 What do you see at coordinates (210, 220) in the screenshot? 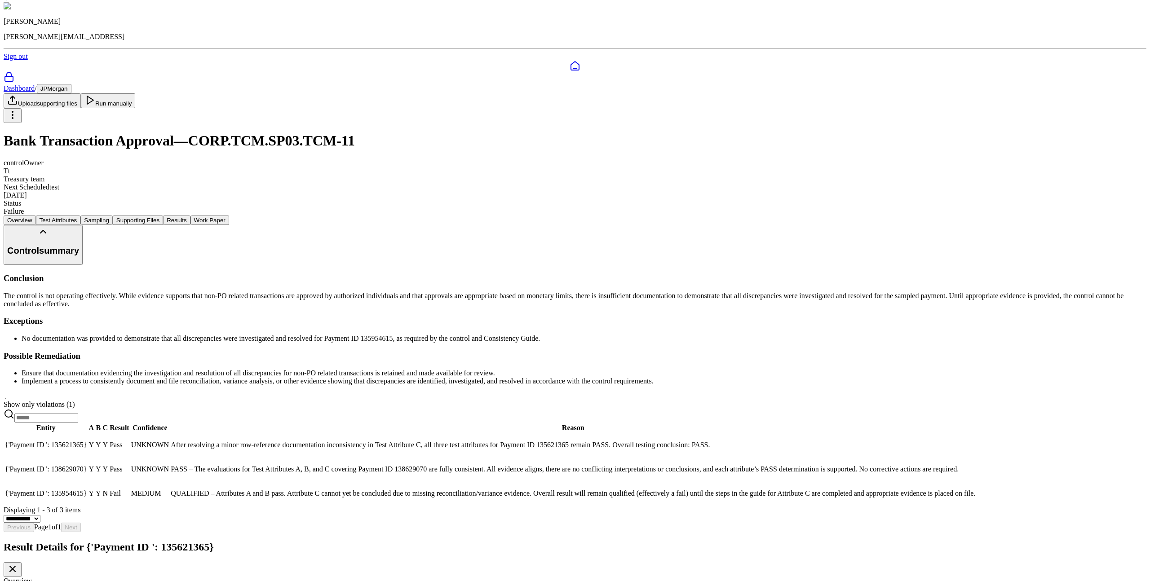
I see `button: Work Paper` at bounding box center [210, 220].